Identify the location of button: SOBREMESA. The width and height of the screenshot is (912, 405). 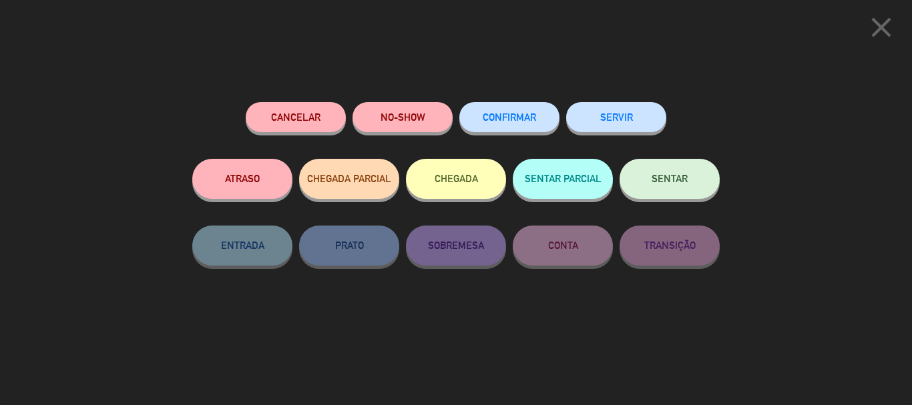
(456, 246).